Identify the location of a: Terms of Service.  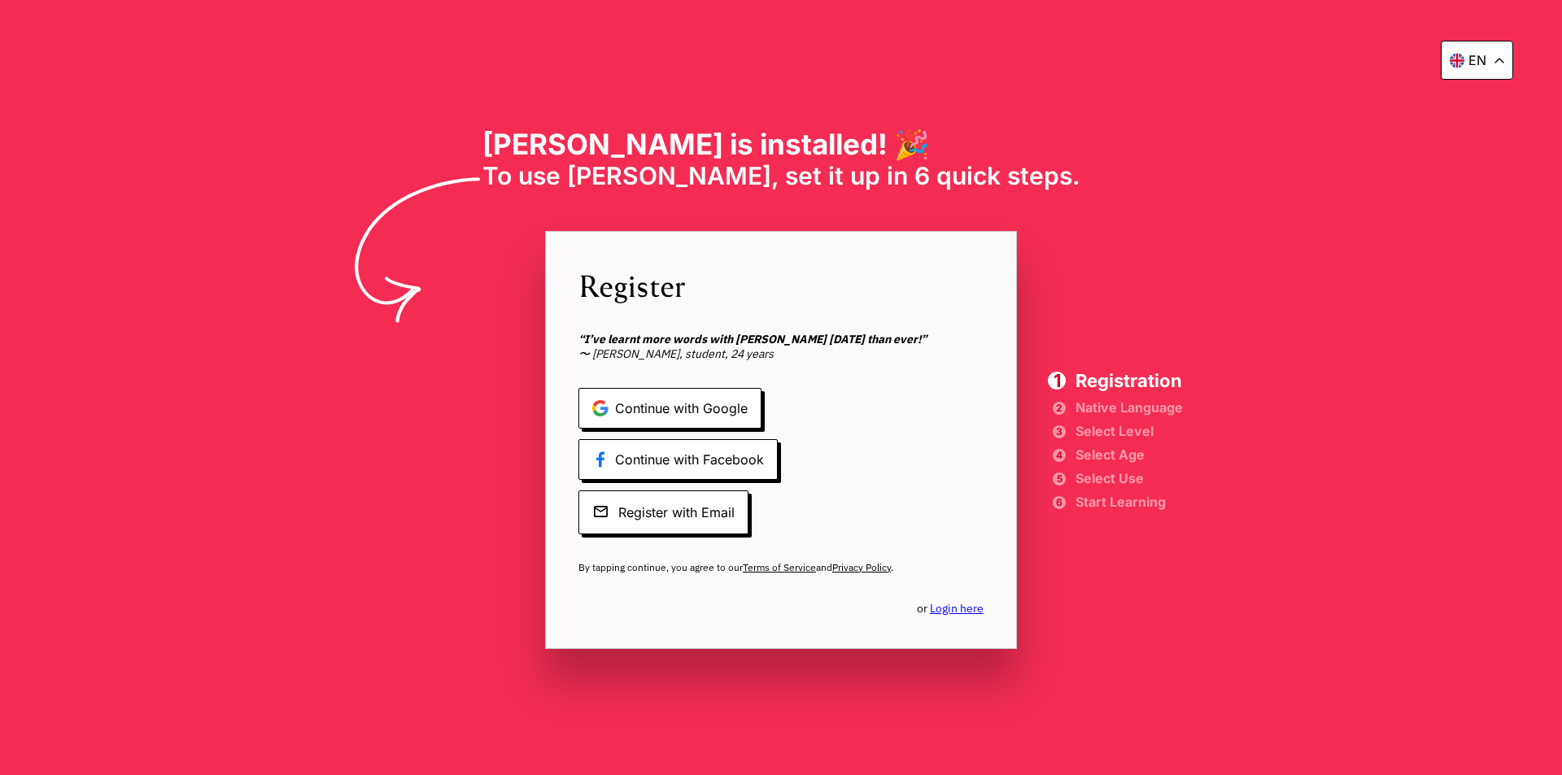
(779, 567).